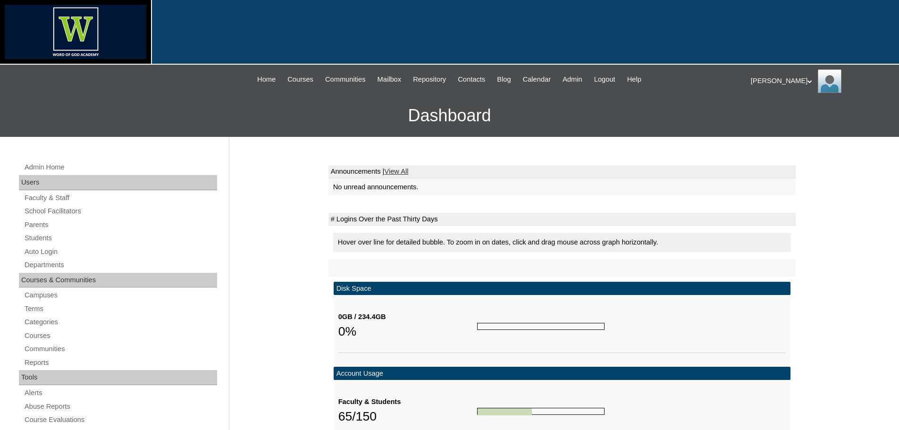 The width and height of the screenshot is (899, 430). I want to click on span: Repository, so click(429, 79).